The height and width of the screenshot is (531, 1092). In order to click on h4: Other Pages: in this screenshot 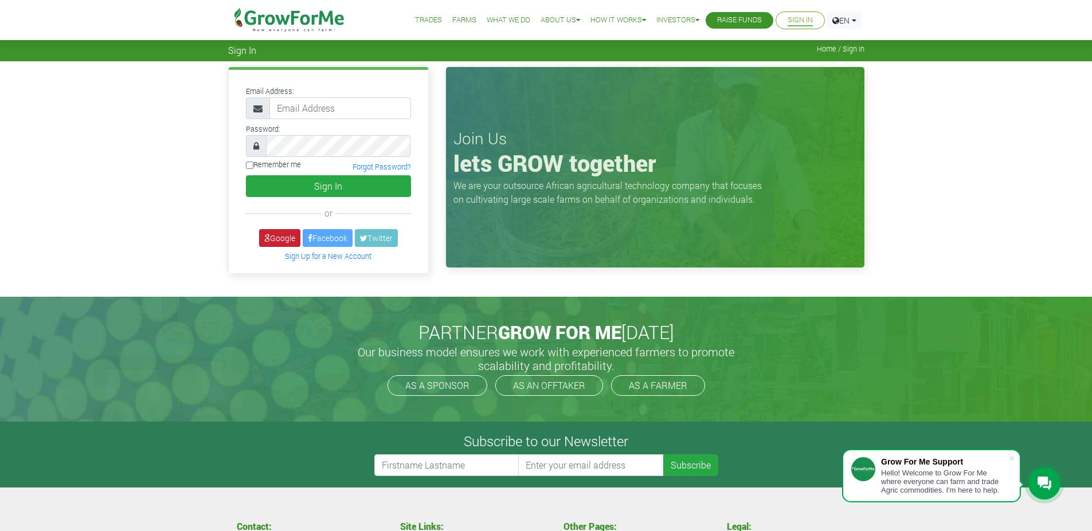, I will do `click(628, 527)`.